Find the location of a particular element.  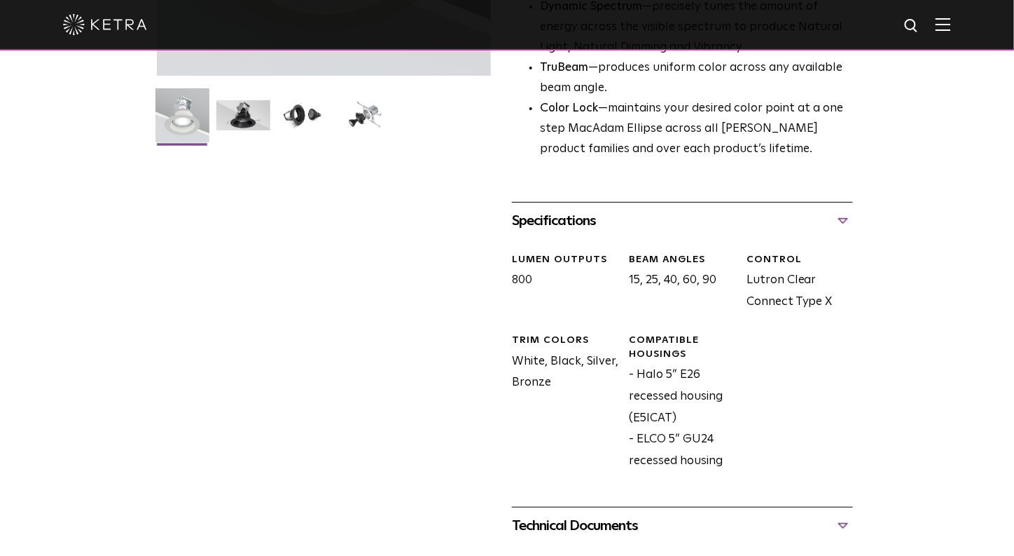

div: Specifications is located at coordinates (682, 221).